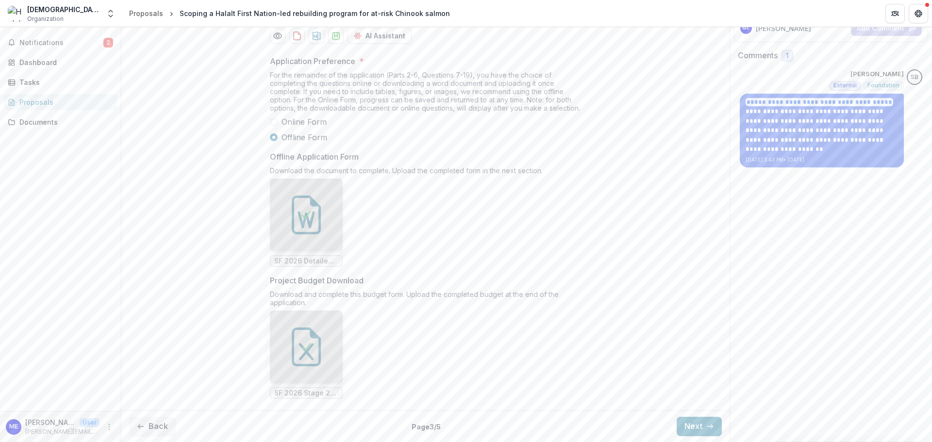 This screenshot has height=442, width=932. Describe the element at coordinates (758, 55) in the screenshot. I see `h2: Comments` at that location.